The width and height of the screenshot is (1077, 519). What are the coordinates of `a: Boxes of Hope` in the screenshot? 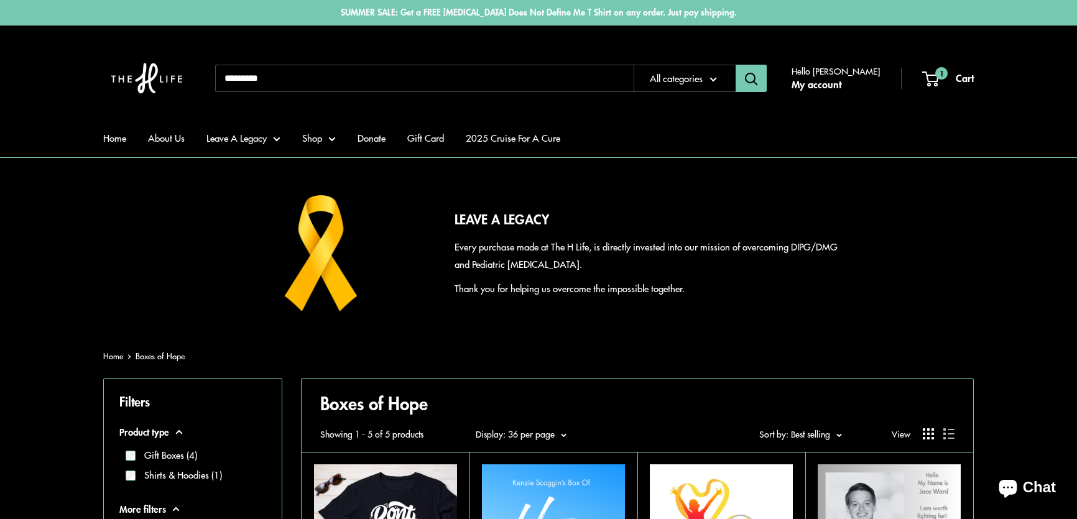 It's located at (160, 356).